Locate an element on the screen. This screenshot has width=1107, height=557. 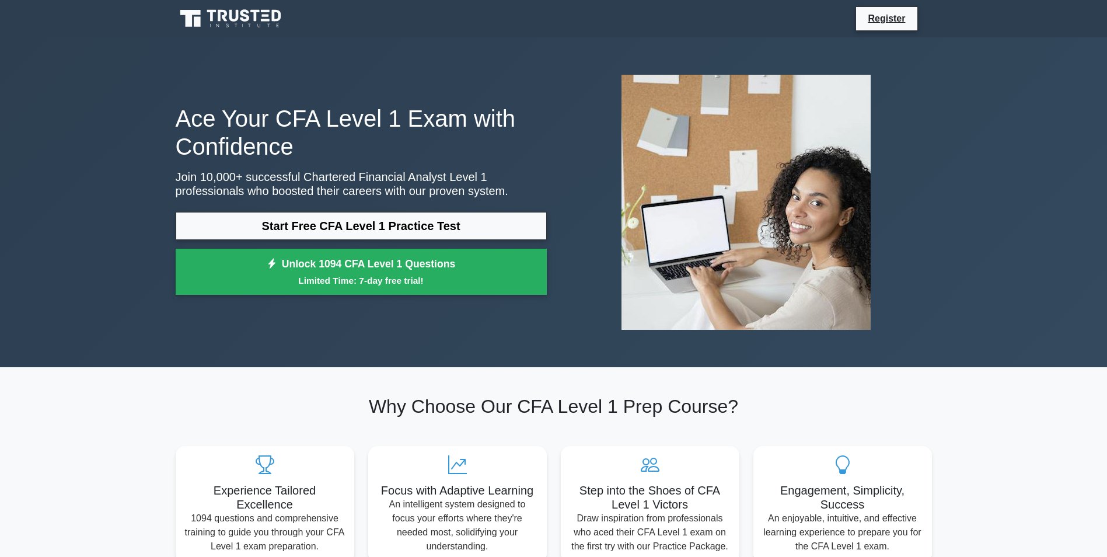
a: Unlock 1094 CFA Level 1 QuestionsLimited Time: 7-day free trial! is located at coordinates (361, 272).